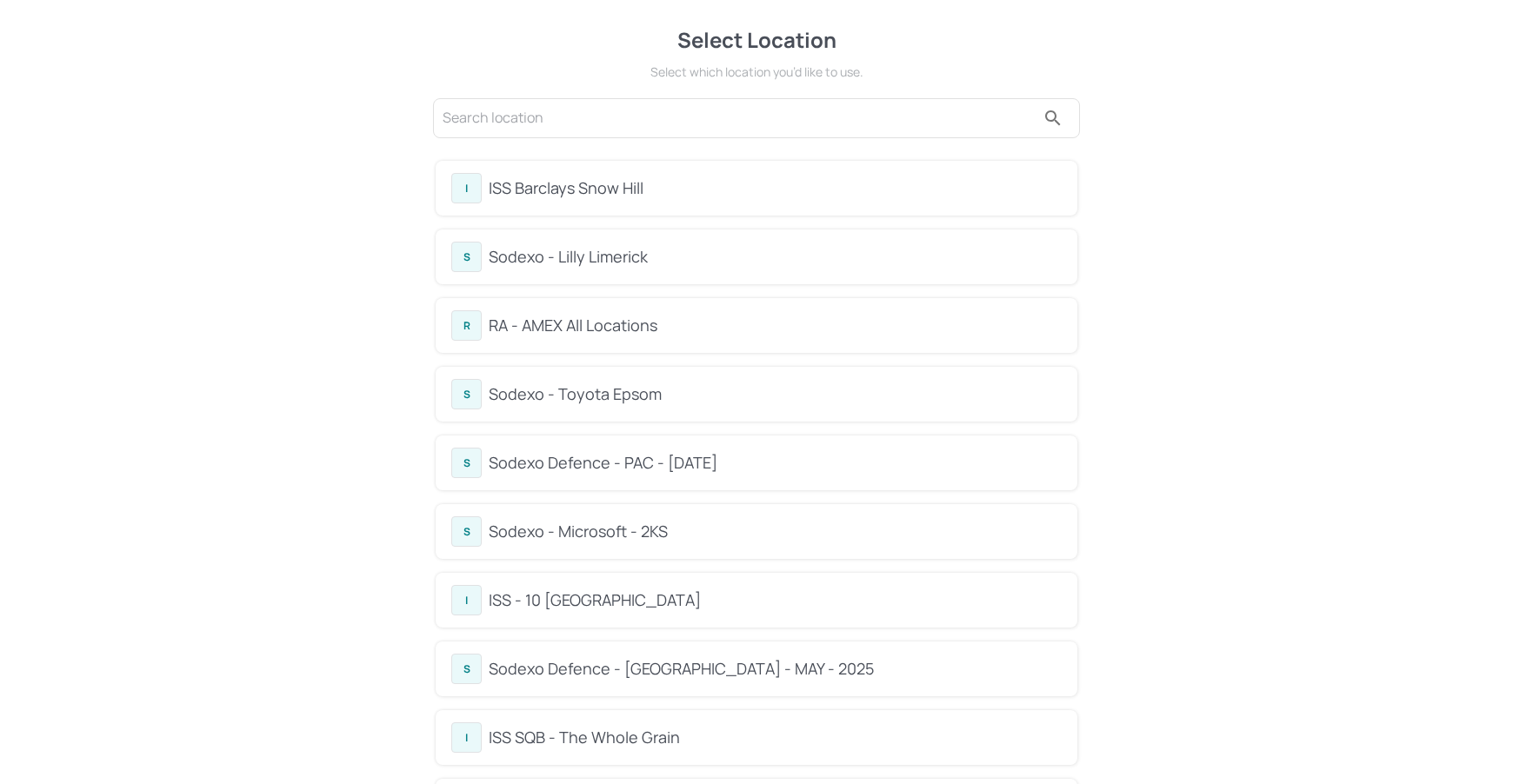 The image size is (1513, 784). I want to click on div: Sodexo - Toyota Epsom, so click(775, 393).